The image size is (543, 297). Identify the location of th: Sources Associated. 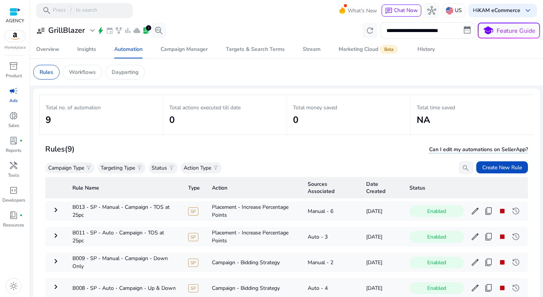
(331, 188).